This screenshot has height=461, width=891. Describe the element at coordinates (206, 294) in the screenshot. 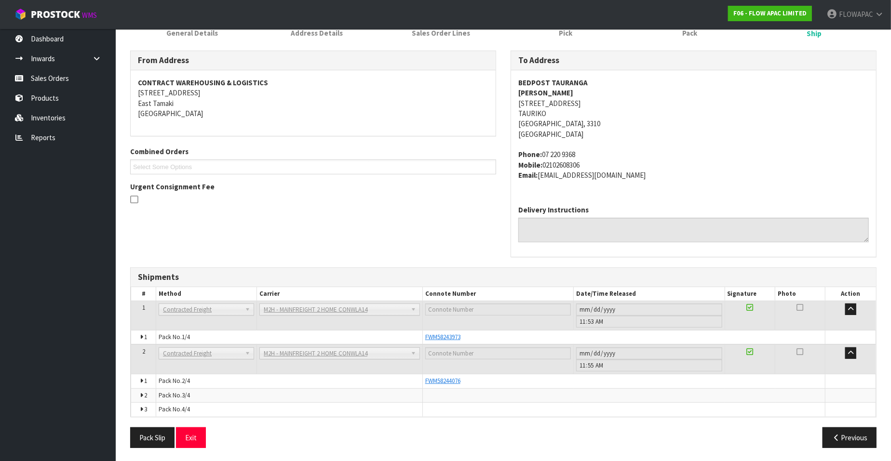

I see `th: Method` at that location.